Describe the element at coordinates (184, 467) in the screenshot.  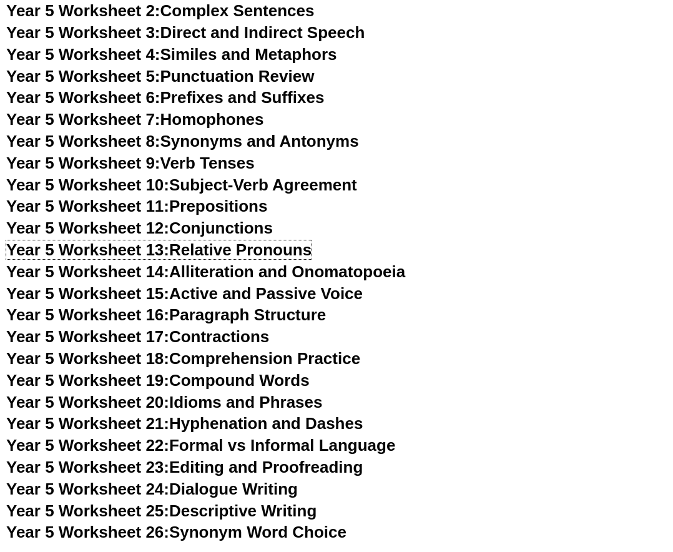
I see `a: Year 5 Worksheet 23:Editing and Proofreading` at that location.